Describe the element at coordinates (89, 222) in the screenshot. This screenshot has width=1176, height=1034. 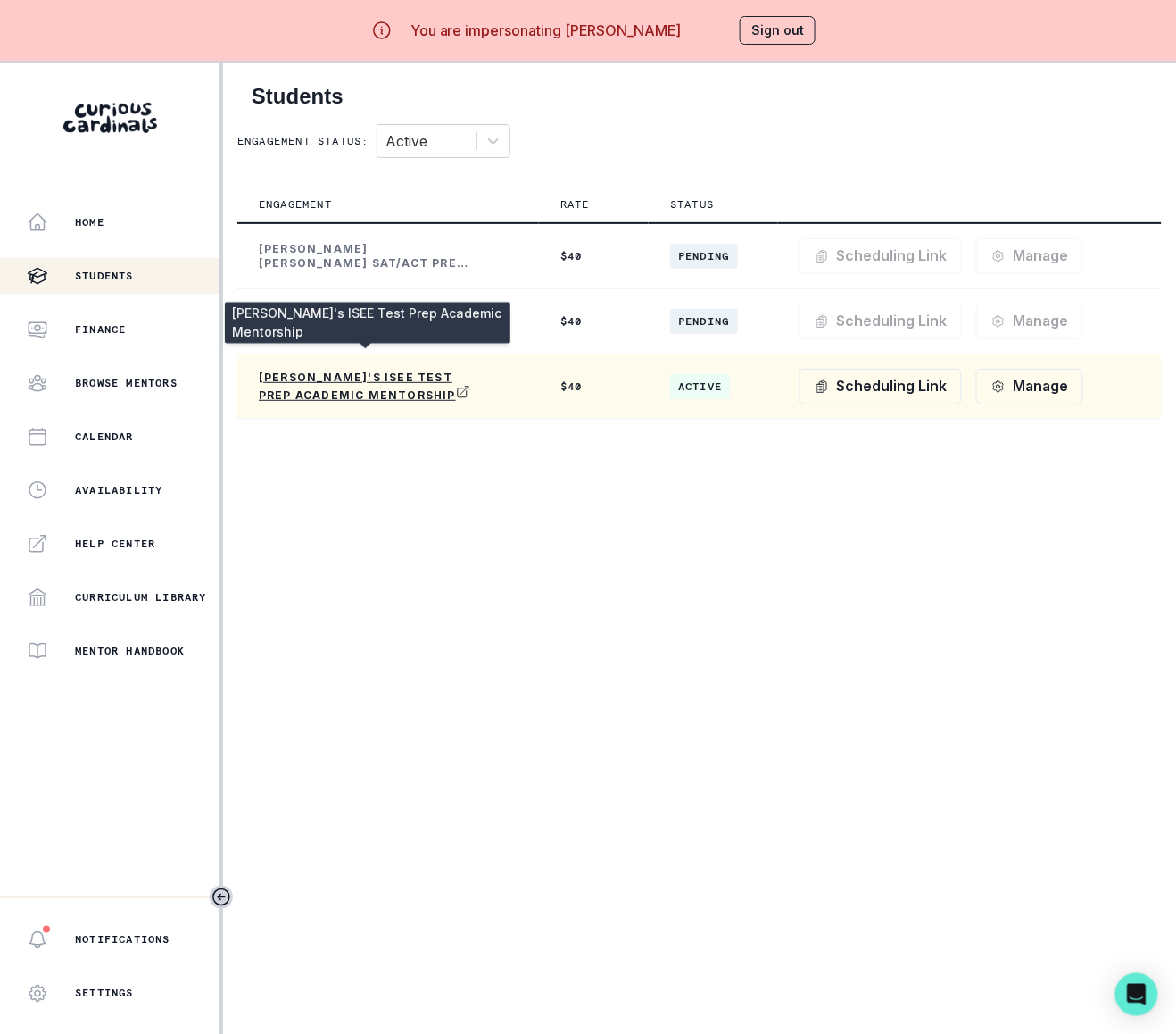
I see `p: Home` at that location.